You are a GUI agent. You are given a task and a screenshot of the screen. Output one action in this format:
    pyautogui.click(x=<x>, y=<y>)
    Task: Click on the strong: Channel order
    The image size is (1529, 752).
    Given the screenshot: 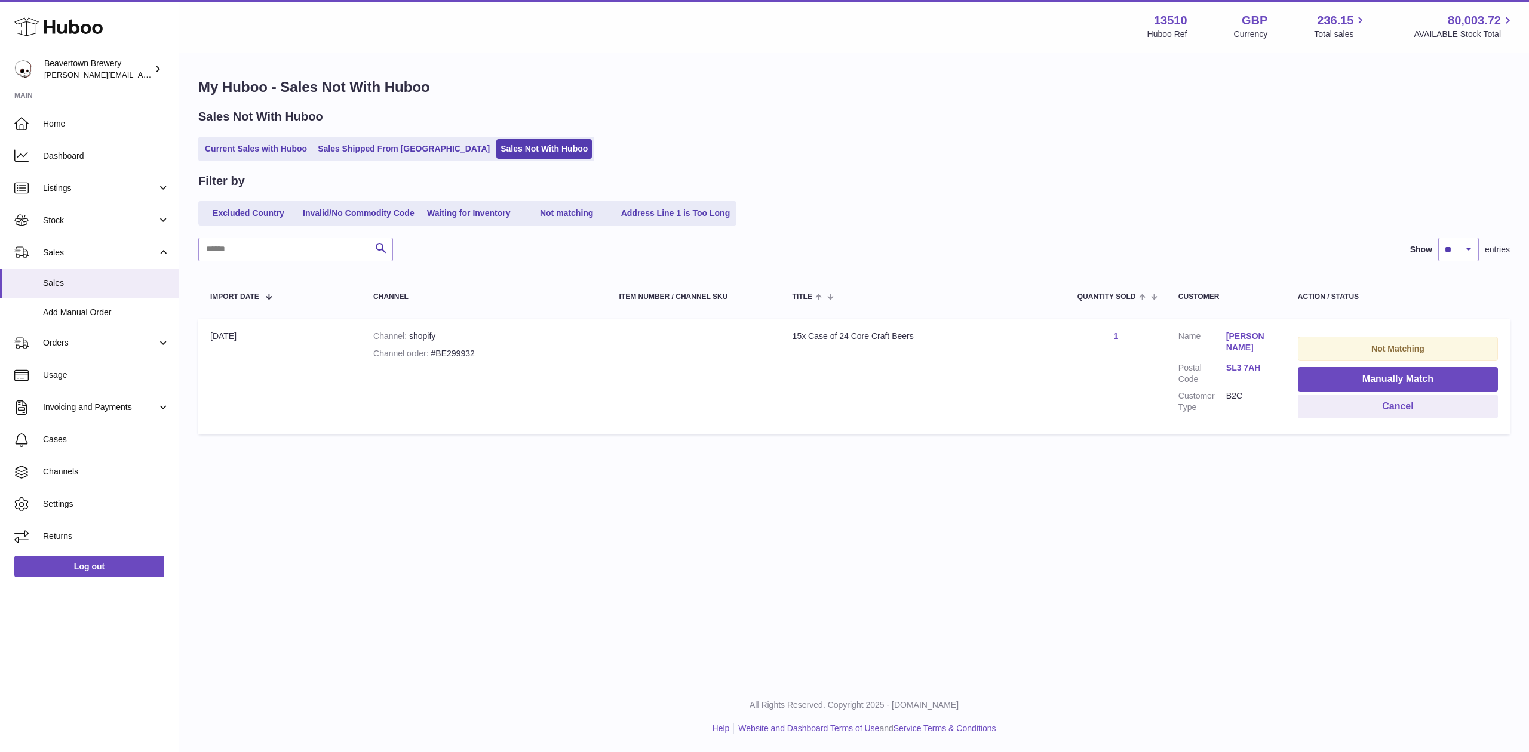 What is the action you would take?
    pyautogui.click(x=402, y=354)
    